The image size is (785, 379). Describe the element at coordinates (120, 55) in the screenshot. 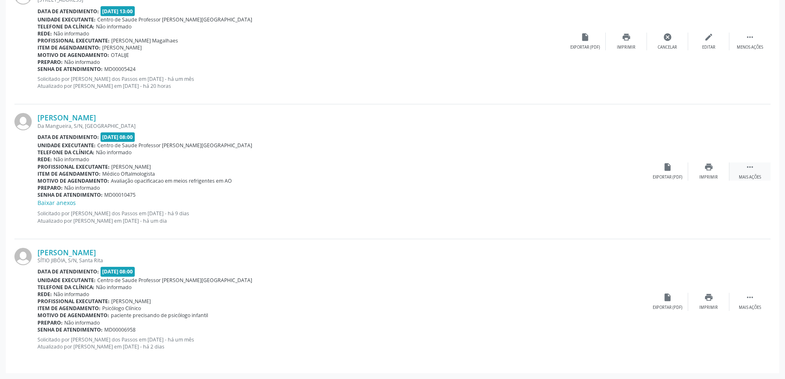

I see `span: OTALIJE` at that location.